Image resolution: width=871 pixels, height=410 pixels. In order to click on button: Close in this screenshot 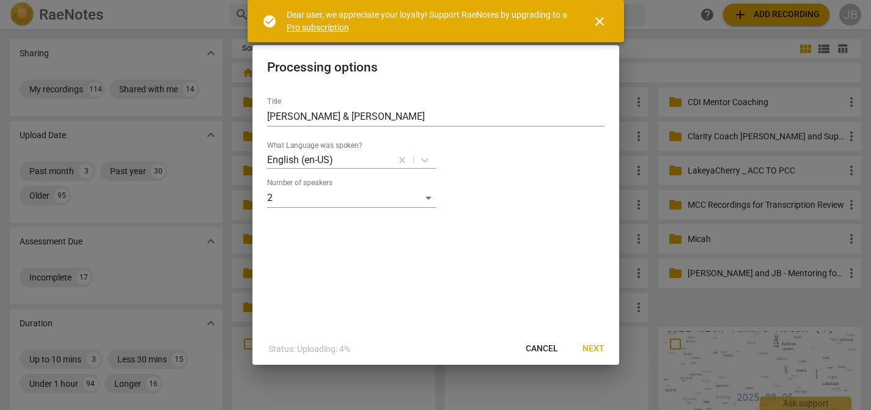, I will do `click(599, 21)`.